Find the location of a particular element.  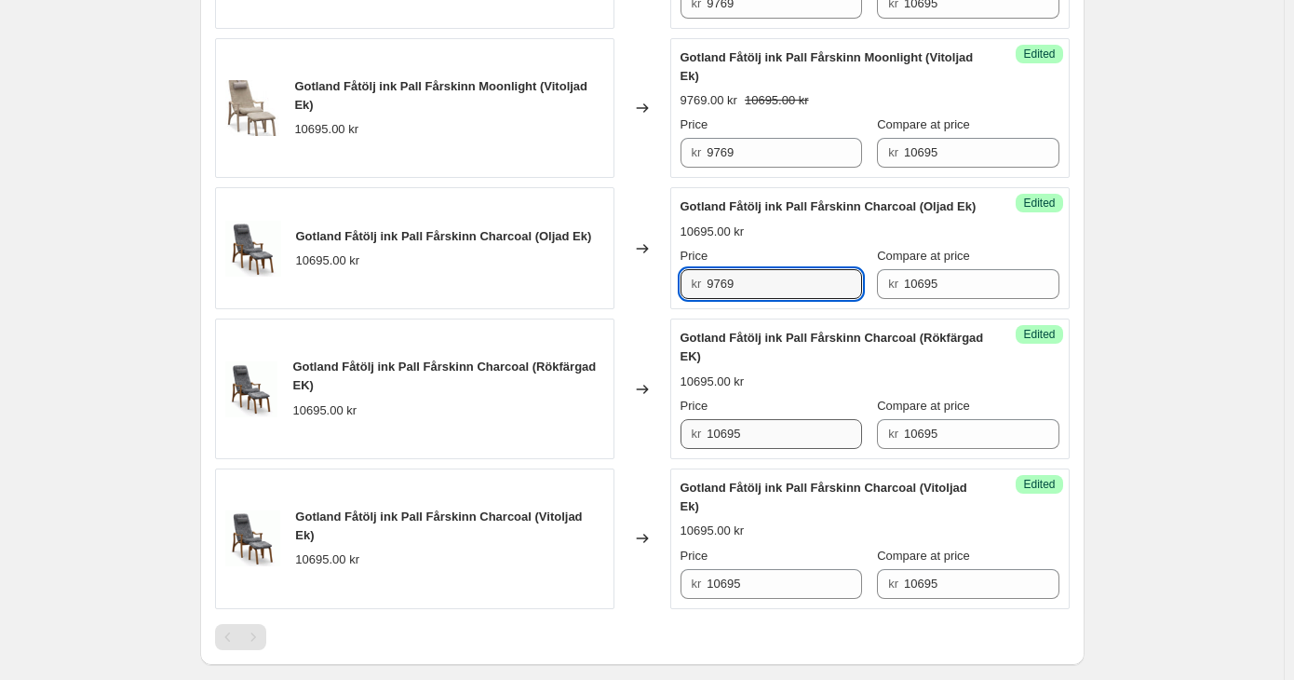

div: 9769.00 kr is located at coordinates (708, 101).